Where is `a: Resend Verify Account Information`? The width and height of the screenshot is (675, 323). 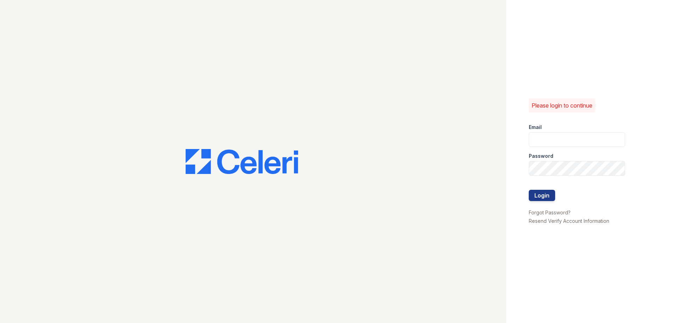
a: Resend Verify Account Information is located at coordinates (569, 221).